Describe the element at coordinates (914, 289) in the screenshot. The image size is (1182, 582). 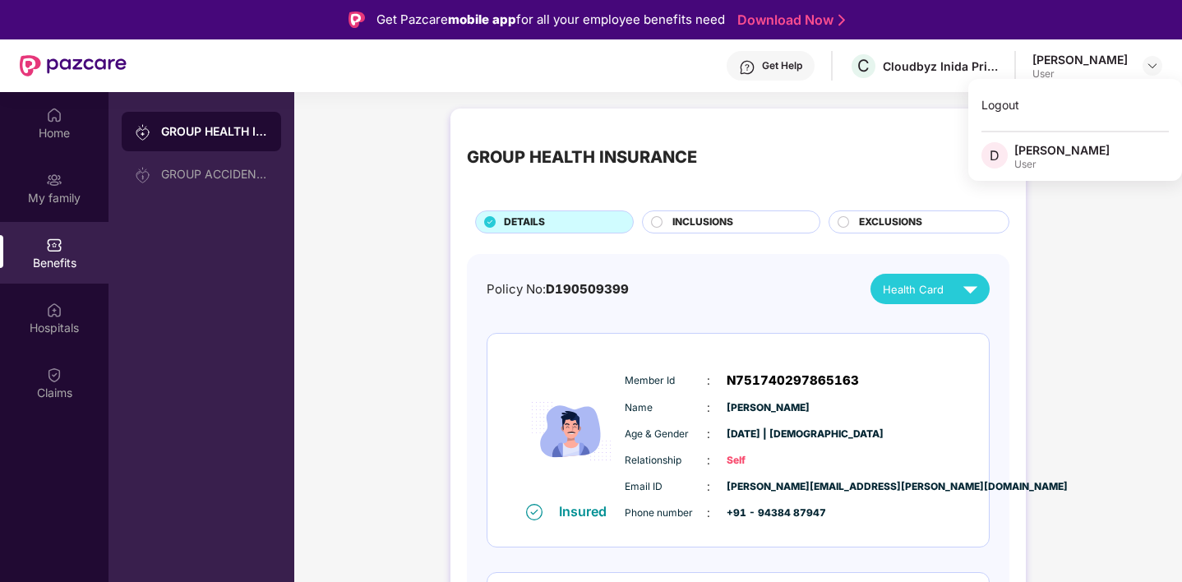
I see `span: Health Card` at that location.